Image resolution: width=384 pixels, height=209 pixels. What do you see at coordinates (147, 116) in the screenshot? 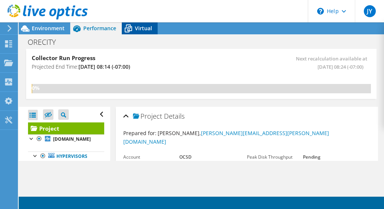
I see `span: Project` at bounding box center [147, 116].